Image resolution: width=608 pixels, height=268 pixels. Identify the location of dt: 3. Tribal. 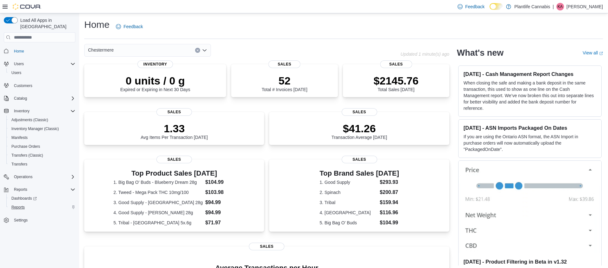
(348, 203).